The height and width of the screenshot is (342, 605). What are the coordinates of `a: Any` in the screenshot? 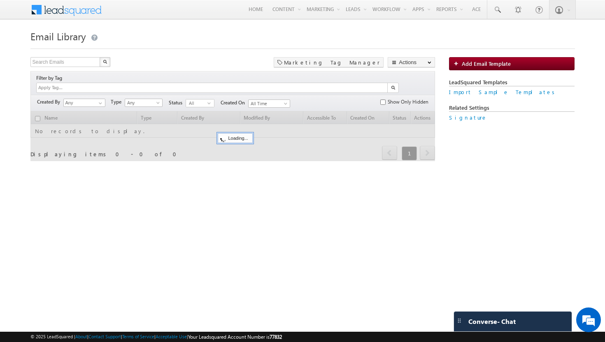 It's located at (144, 103).